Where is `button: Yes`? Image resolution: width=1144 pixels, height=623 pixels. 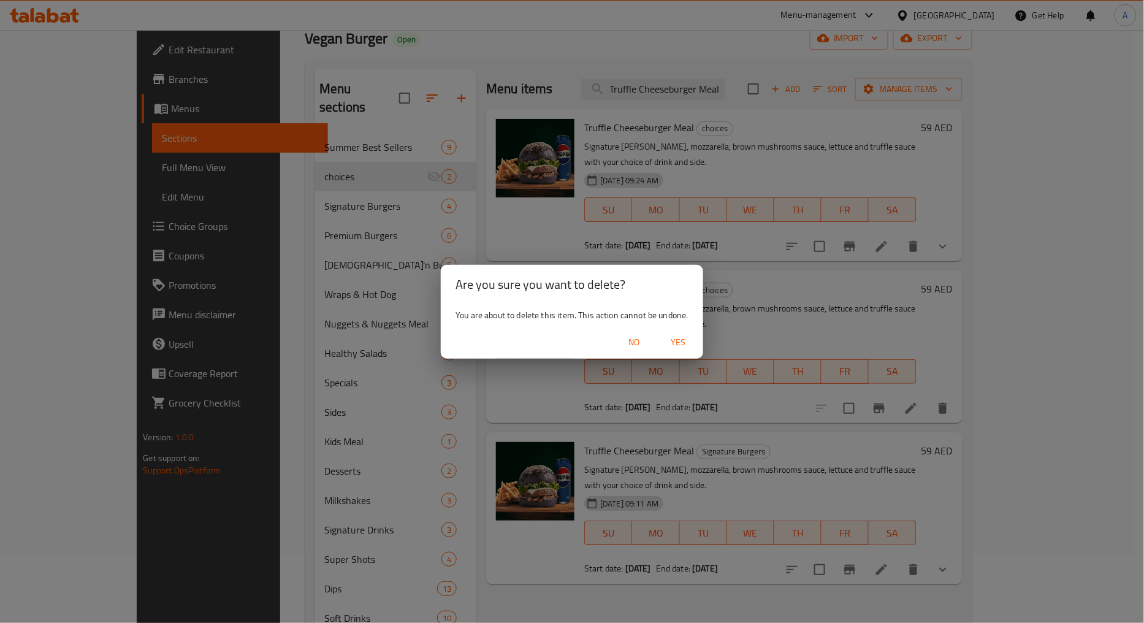
button: Yes is located at coordinates (678, 342).